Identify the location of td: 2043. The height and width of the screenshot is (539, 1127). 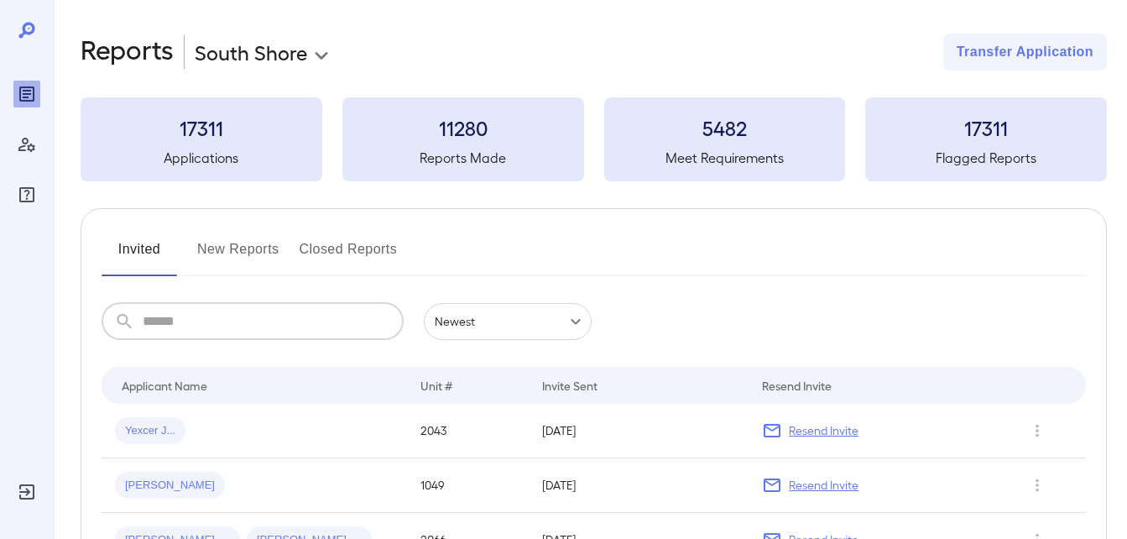
(468, 430).